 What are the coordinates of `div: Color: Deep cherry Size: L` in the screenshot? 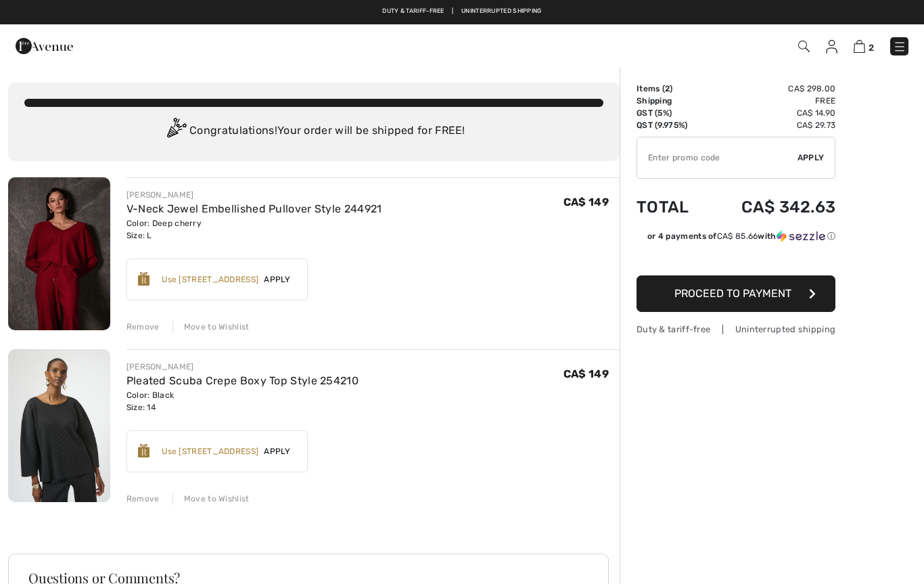 It's located at (254, 229).